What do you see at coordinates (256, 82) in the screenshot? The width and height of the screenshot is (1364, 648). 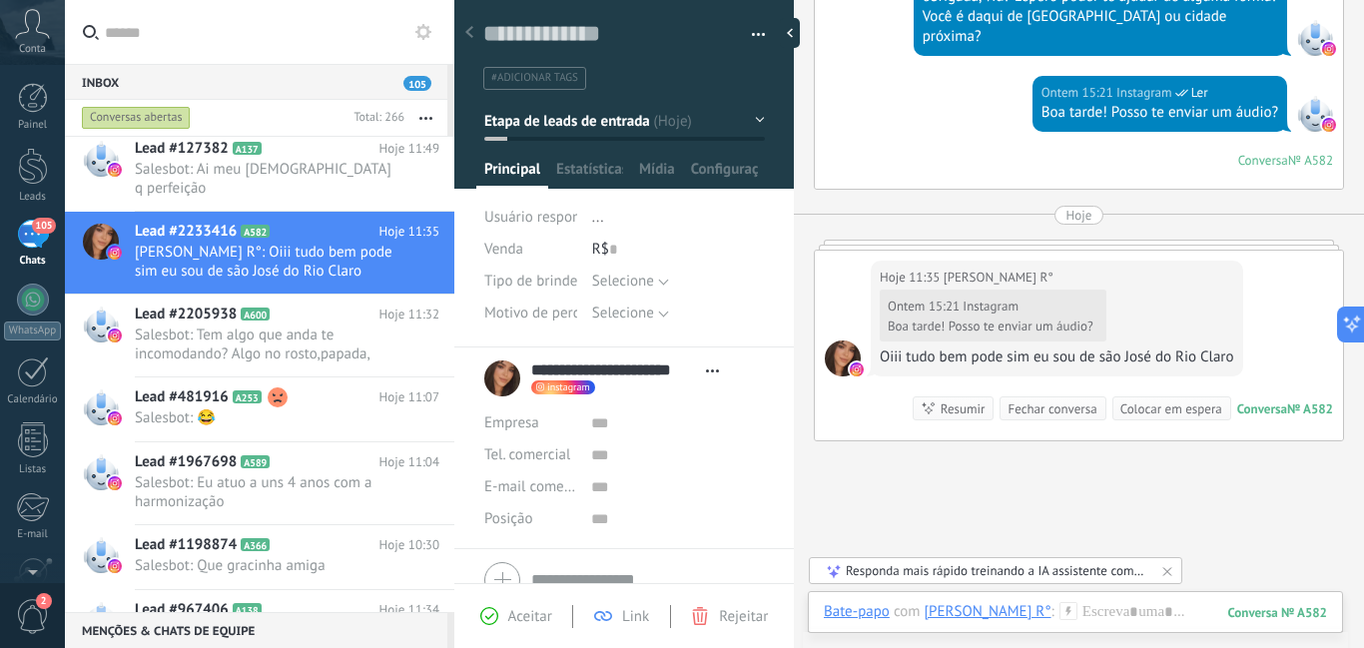 I see `div: Inbox` at bounding box center [256, 82].